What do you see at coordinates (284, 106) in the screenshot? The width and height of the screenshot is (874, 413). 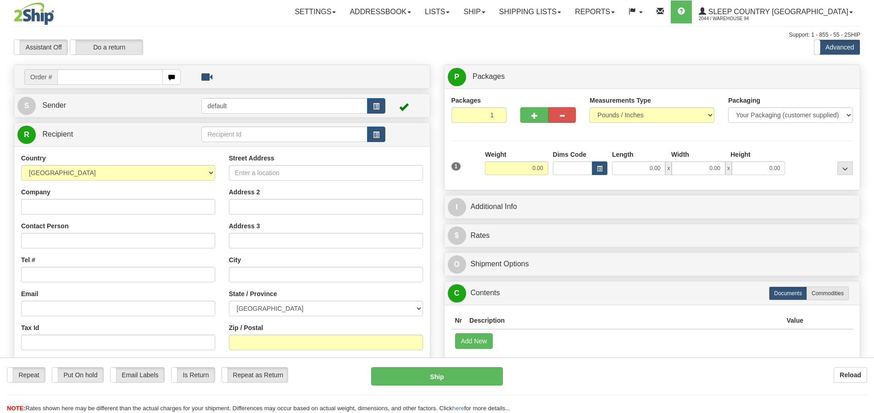 I see `input: Sender Id` at bounding box center [284, 106].